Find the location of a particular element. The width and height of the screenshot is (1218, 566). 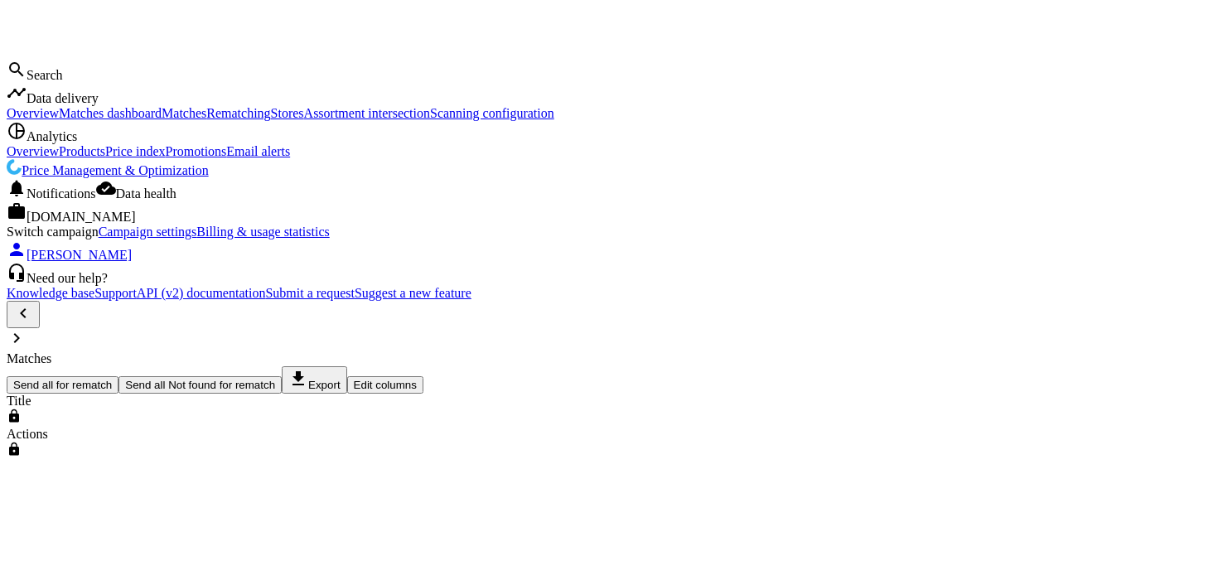

span: Notifications is located at coordinates (61, 193).